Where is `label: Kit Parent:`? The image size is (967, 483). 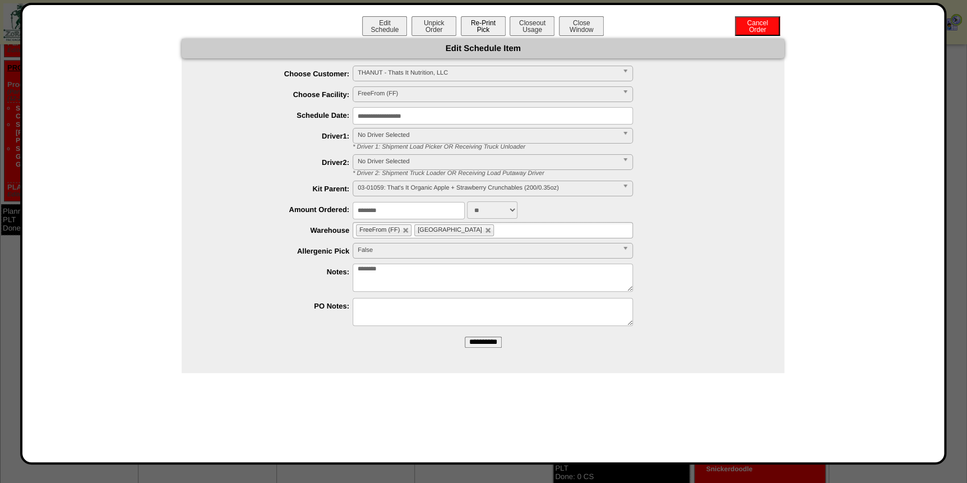
label: Kit Parent: is located at coordinates (278, 188).